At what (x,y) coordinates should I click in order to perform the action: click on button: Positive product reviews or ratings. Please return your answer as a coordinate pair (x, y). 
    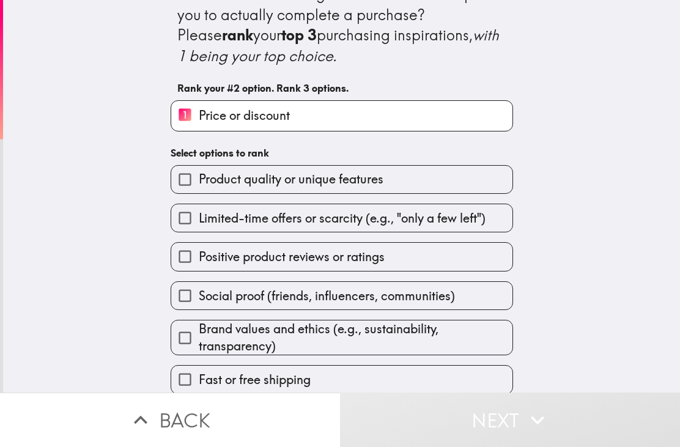
    Looking at the image, I should click on (342, 256).